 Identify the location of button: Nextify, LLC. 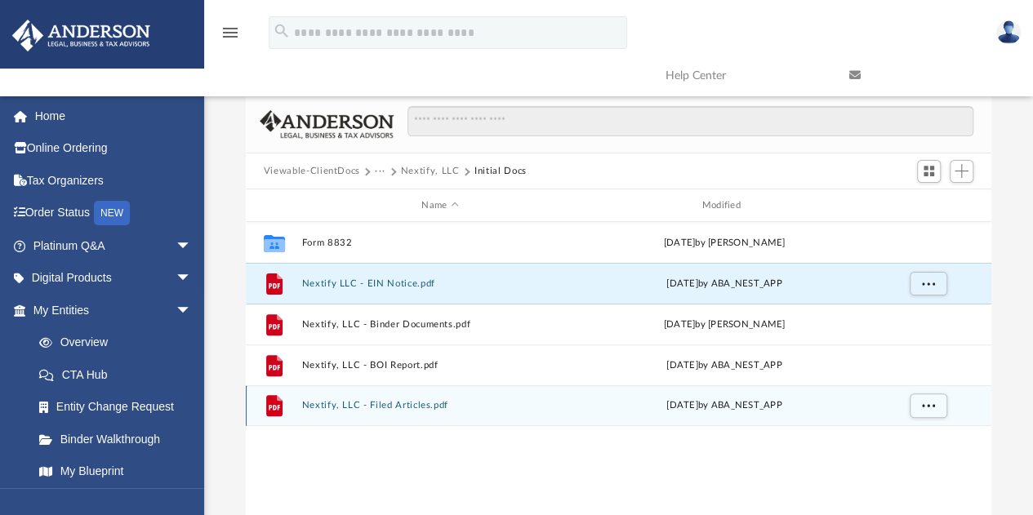
(430, 172).